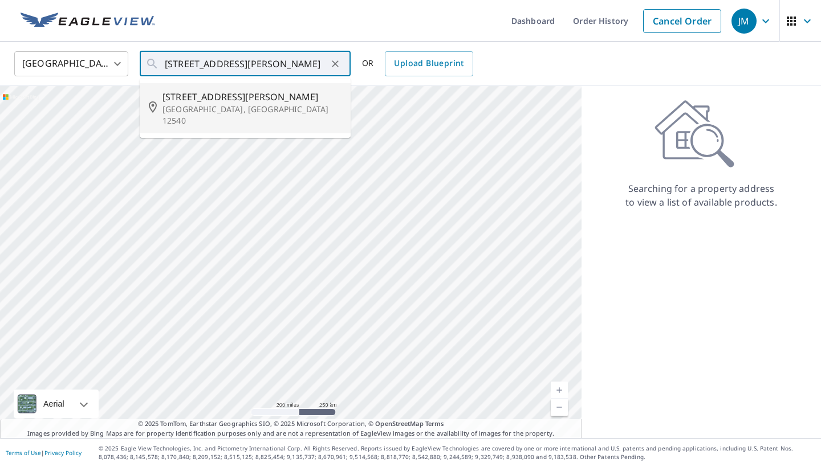  I want to click on span: © 2025 TomTom, Earthstar Geographics SIO, © 2025 Microsoft Corporation, ©, so click(291, 424).